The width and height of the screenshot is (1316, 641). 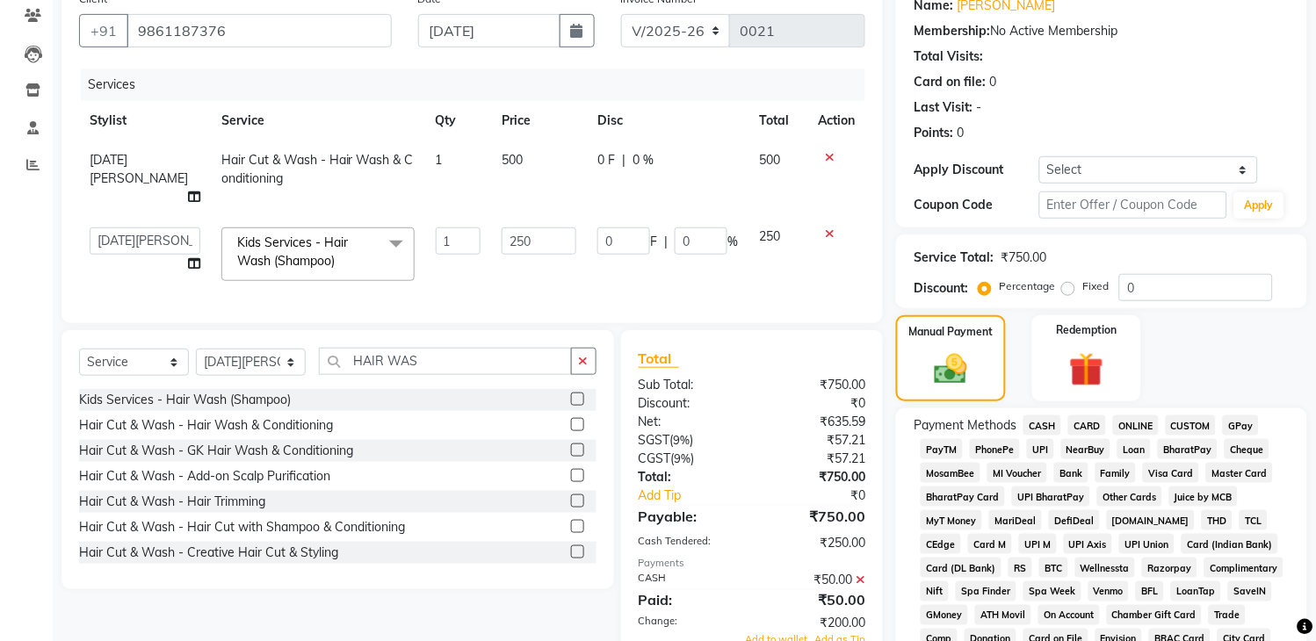 I want to click on span: MyT Money, so click(x=951, y=520).